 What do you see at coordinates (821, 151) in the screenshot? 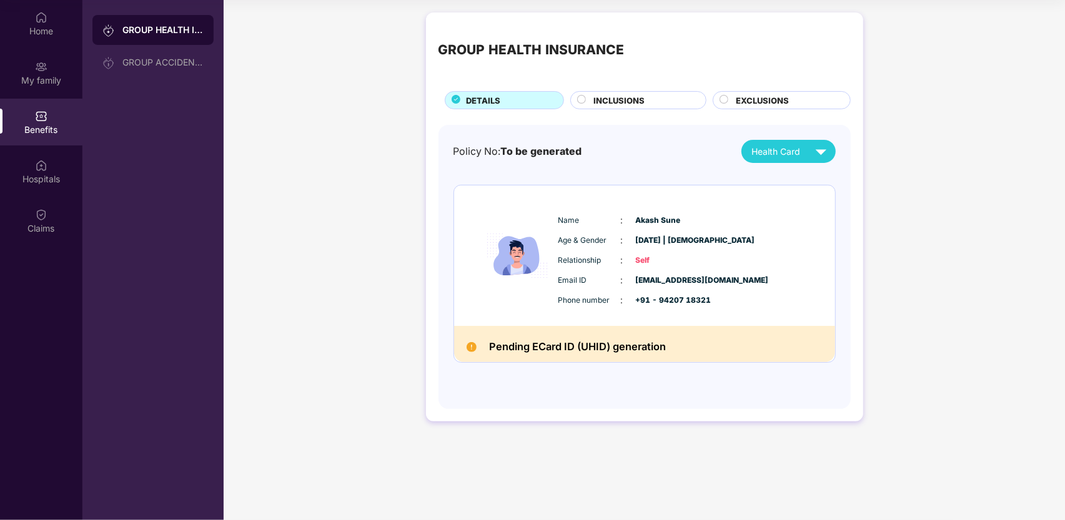
I see `img: svg+xml;base64,PHN2ZyB4bWxucz0iaHR0cDovL3d3dy53My5vcmcvMjAwMC9zdmciIHZpZXdCb3g9IjAgMCAyNCAyNCIgd2...` at bounding box center [821, 151].